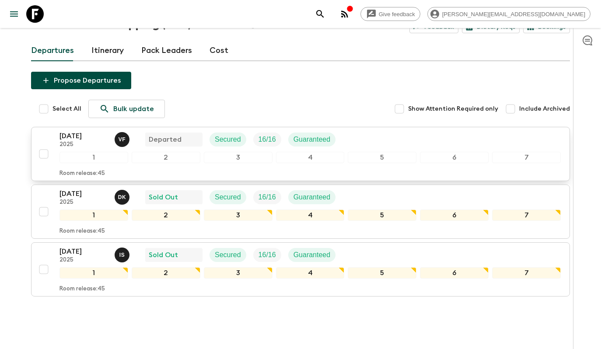 This screenshot has height=349, width=601. Describe the element at coordinates (545, 109) in the screenshot. I see `span: Include Archived` at that location.